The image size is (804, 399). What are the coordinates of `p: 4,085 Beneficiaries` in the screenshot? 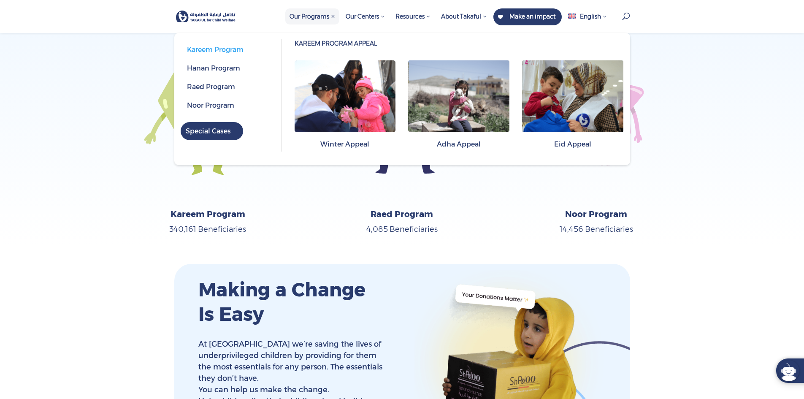 It's located at (402, 229).